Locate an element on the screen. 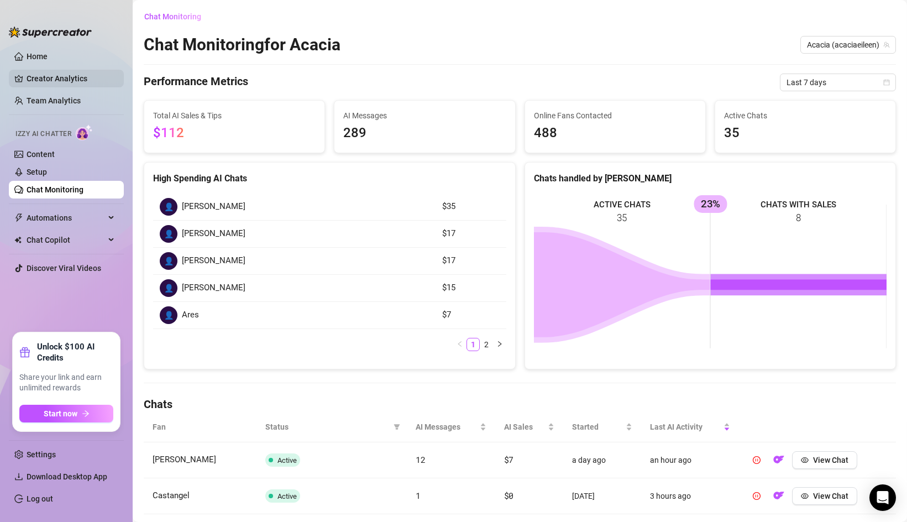  a: Content is located at coordinates (40, 154).